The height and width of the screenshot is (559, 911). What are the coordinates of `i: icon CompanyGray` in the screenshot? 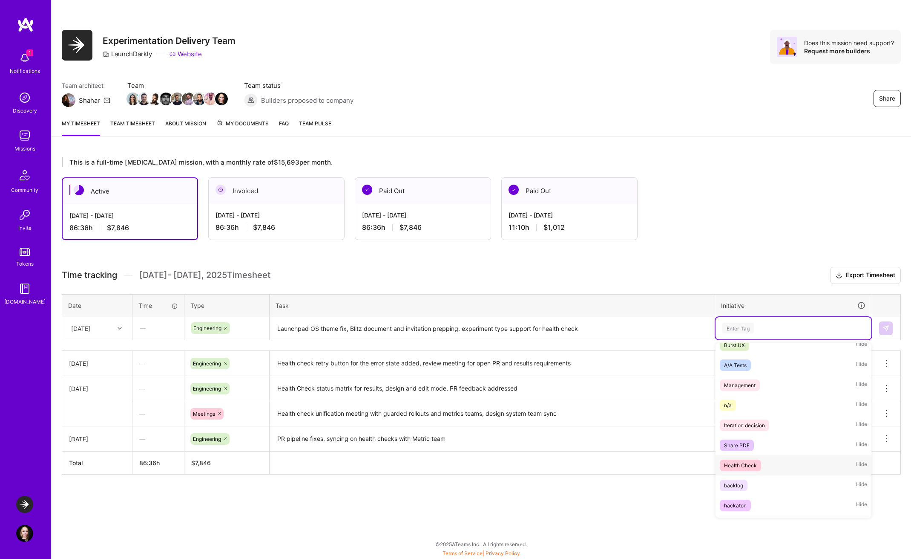 It's located at (106, 54).